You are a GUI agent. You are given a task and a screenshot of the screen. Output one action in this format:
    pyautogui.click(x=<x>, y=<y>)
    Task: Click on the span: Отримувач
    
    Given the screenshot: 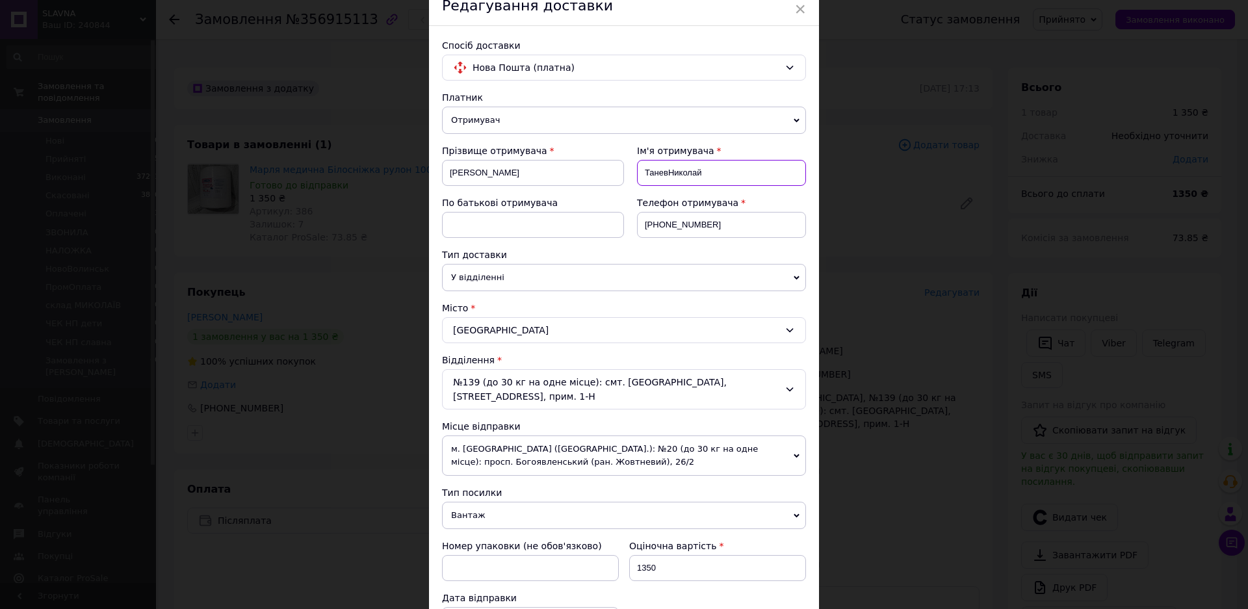 What is the action you would take?
    pyautogui.click(x=624, y=120)
    